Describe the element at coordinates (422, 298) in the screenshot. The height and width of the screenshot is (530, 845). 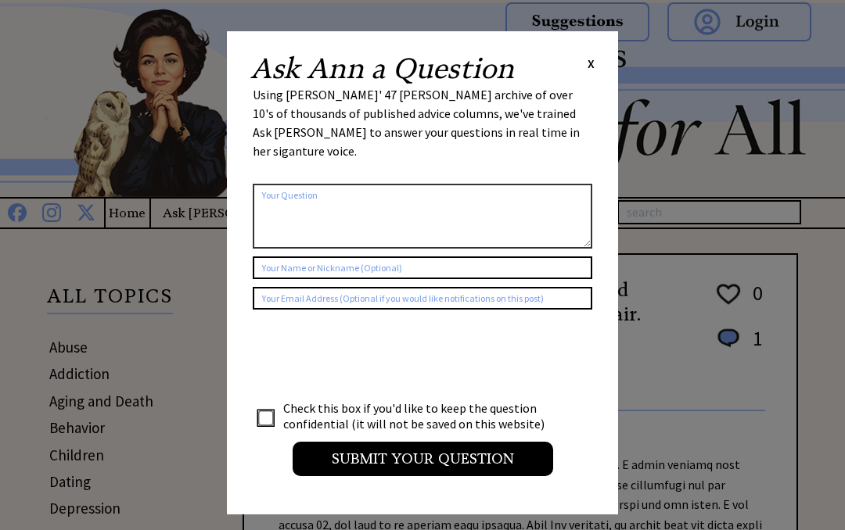
I see `input: Your Email Address (Optional if you would like notifications on this post)` at that location.